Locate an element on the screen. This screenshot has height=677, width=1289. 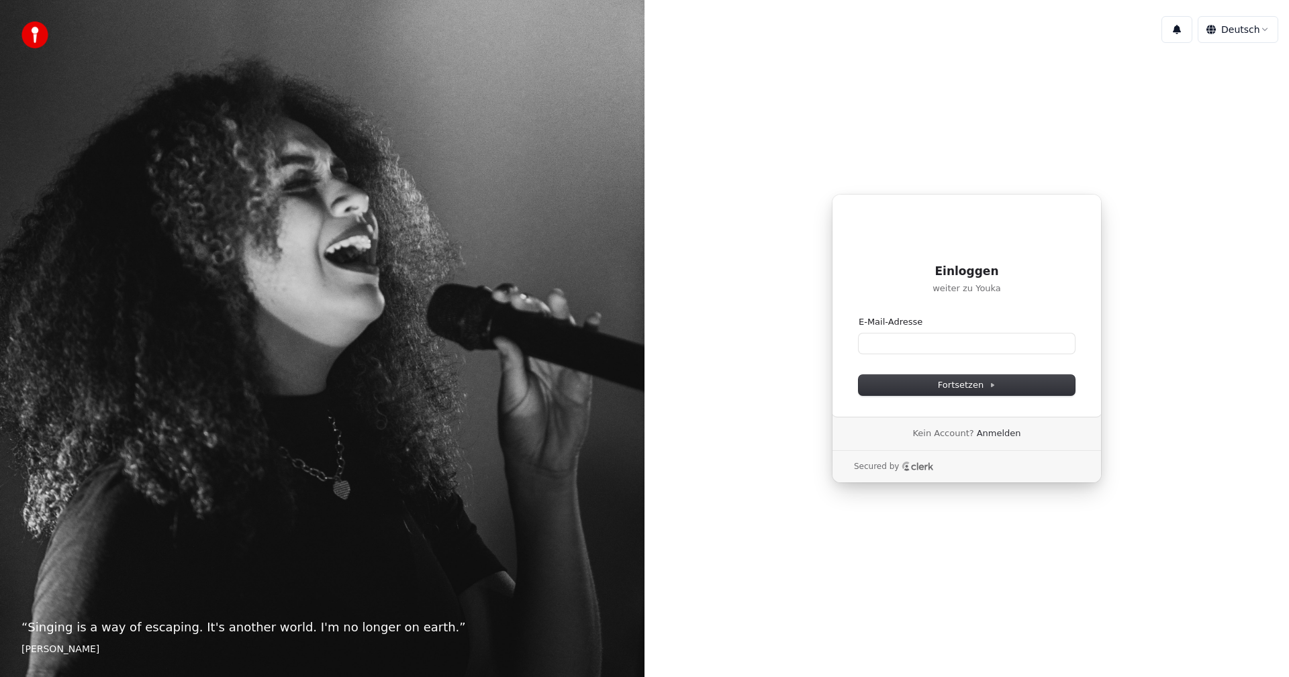
p: weiter zu Youka is located at coordinates (967, 289).